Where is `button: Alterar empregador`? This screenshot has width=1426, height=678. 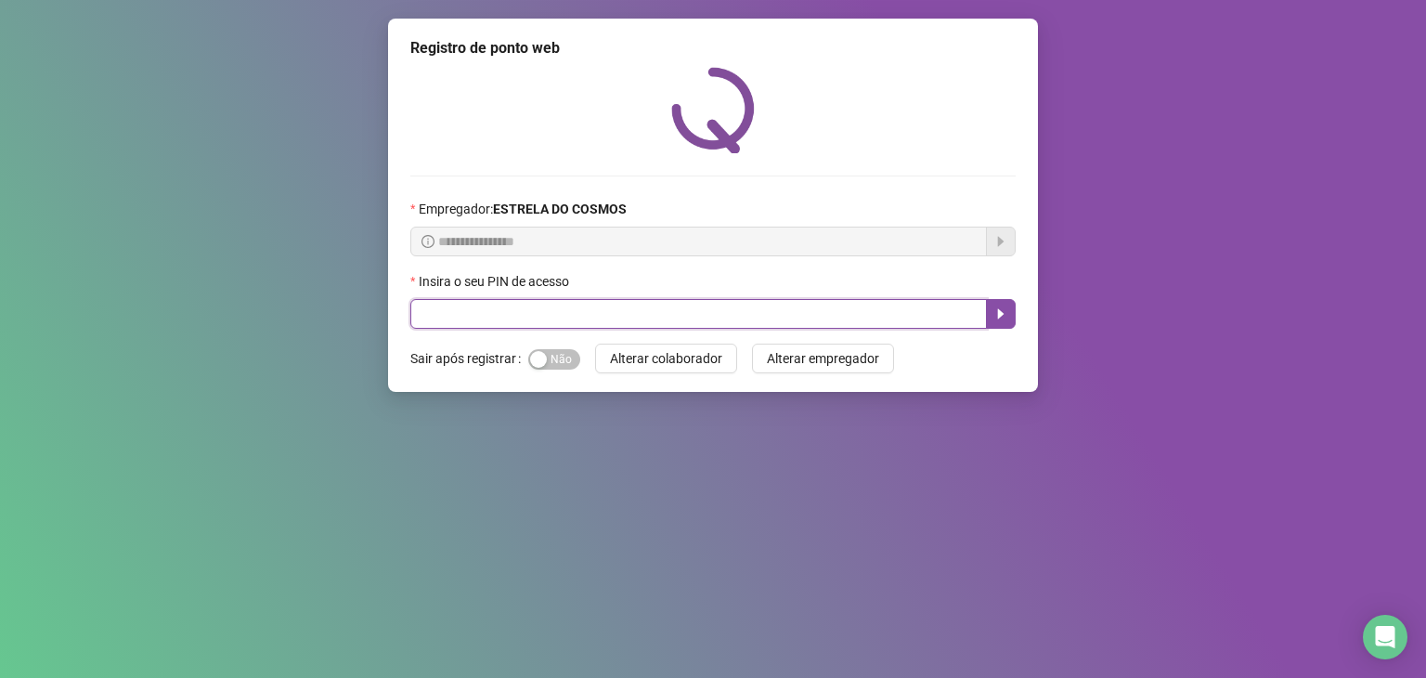
button: Alterar empregador is located at coordinates (823, 358).